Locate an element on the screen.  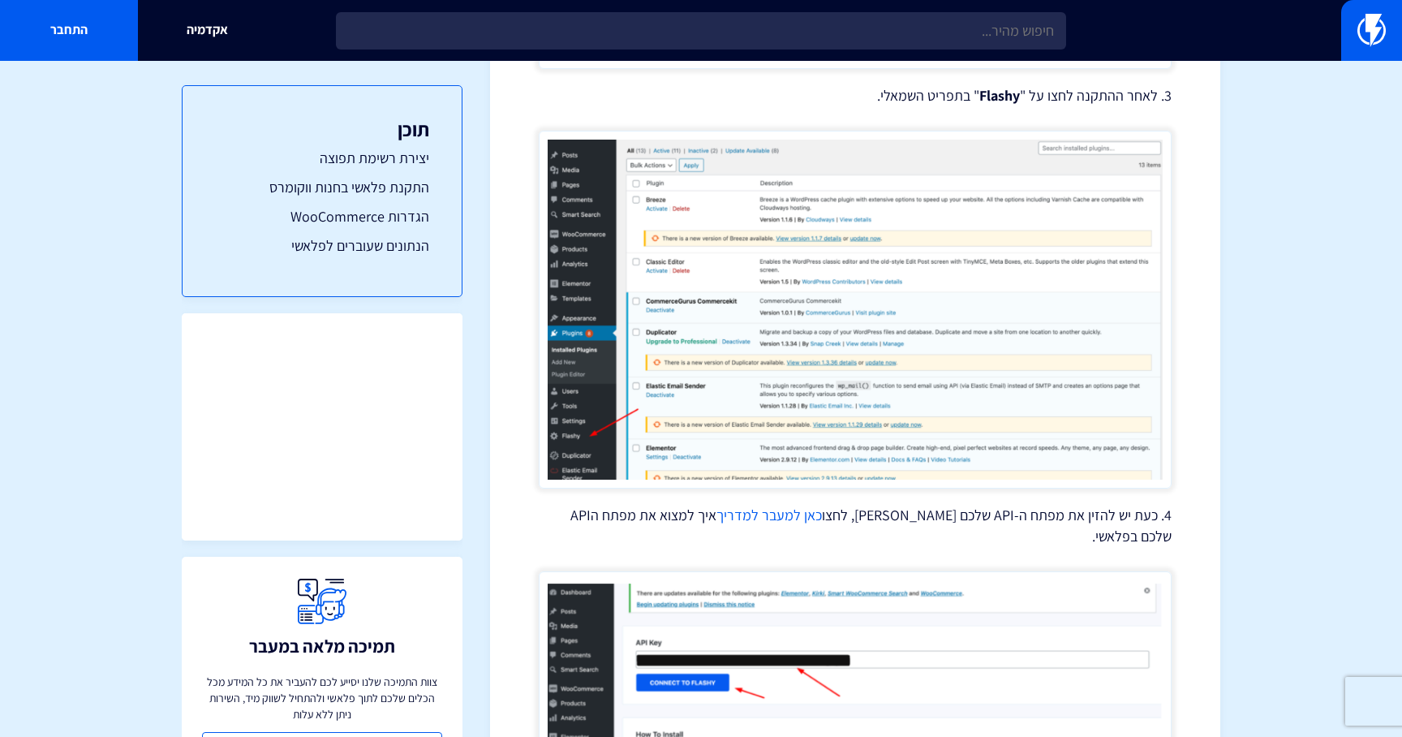
p: צוות התמיכה שלנו יסייע לכם להעביר את כל המידע מכל הכלים שלכם לתוך פלאשי ולהתחיל לשווק מיד, השירות... is located at coordinates (322, 698).